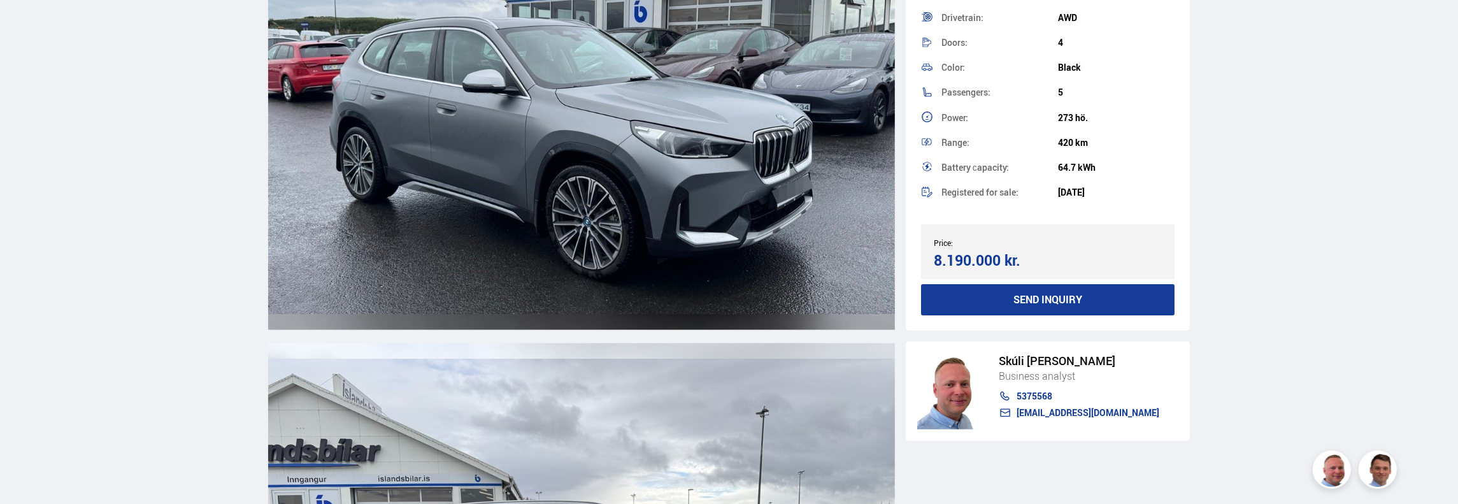 The height and width of the screenshot is (504, 1458). What do you see at coordinates (1380, 471) in the screenshot?
I see `img: FbJEzSuNWCJXmdc-.webp` at bounding box center [1380, 471].